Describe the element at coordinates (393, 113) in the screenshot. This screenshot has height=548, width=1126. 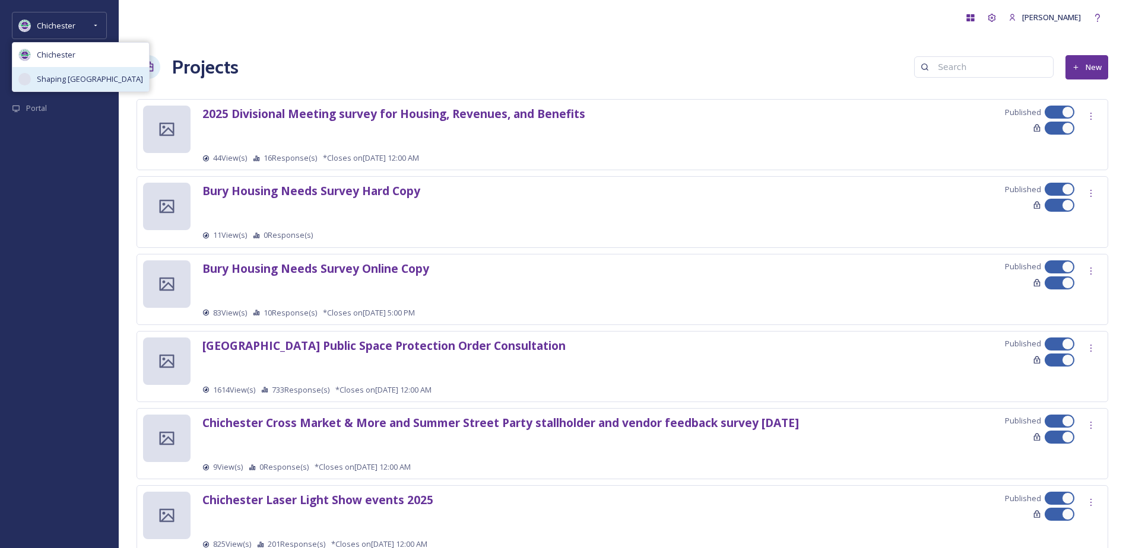
I see `strong: 2025 Divisional Meeting survey for Housing, Revenues, and Benefits` at that location.